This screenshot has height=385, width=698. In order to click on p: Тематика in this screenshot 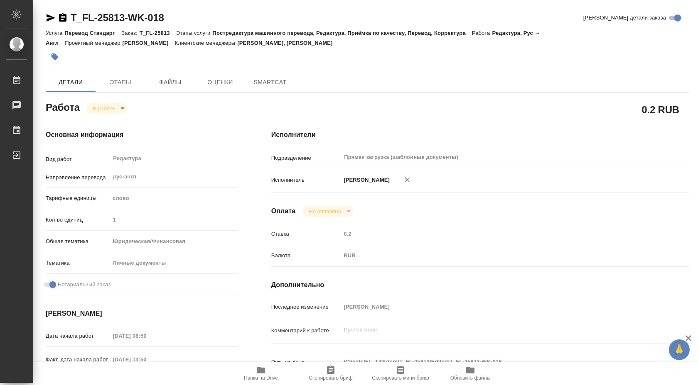, I will do `click(78, 263)`.